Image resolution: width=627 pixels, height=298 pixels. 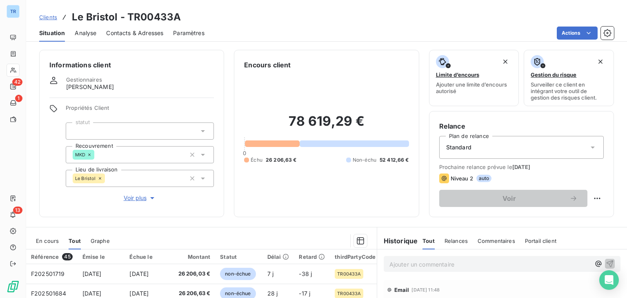 What do you see at coordinates (365, 160) in the screenshot?
I see `span: Non-échu` at bounding box center [365, 160].